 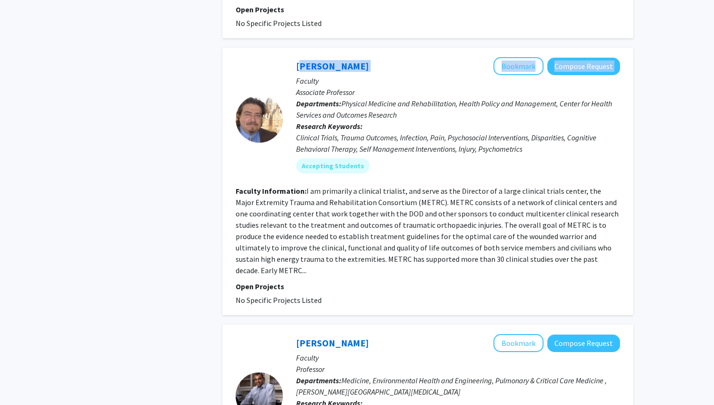 What do you see at coordinates (583, 66) in the screenshot?
I see `button: Compose Request to Renan Castillo` at bounding box center [583, 66].